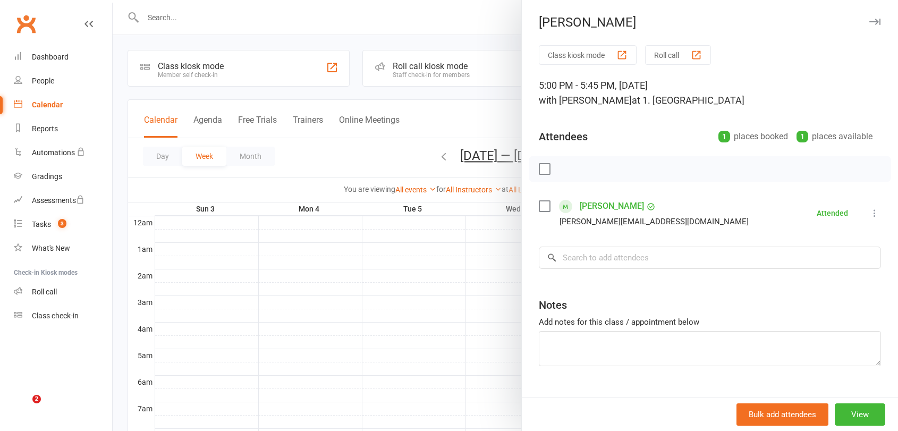 This screenshot has height=431, width=898. I want to click on div: Roll call, so click(44, 292).